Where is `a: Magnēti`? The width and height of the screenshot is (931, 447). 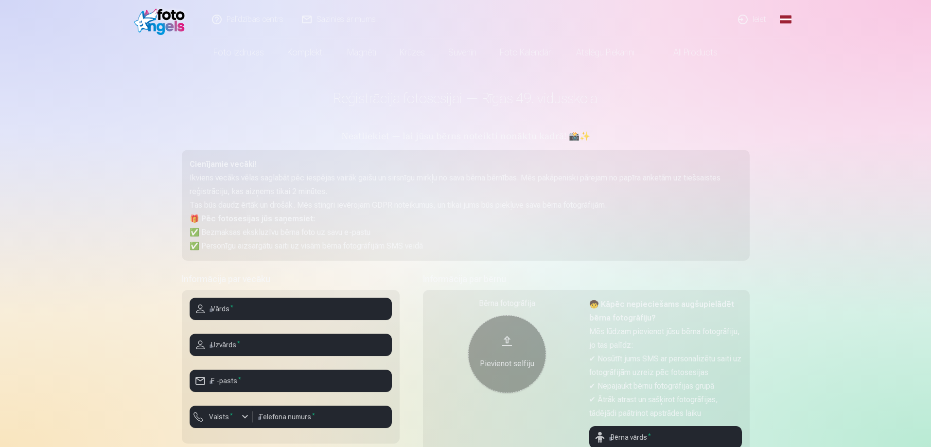 a: Magnēti is located at coordinates (362, 52).